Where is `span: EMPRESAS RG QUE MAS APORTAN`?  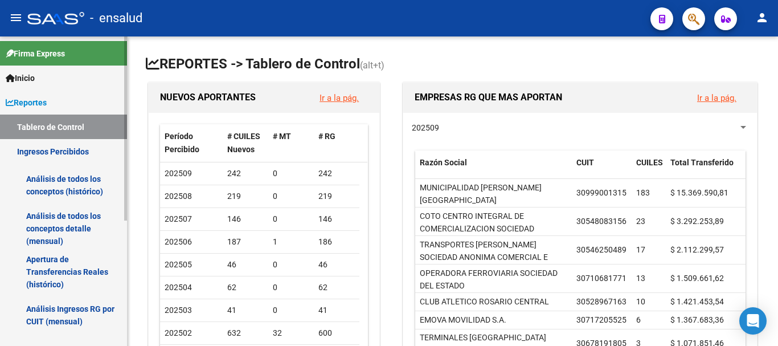 span: EMPRESAS RG QUE MAS APORTAN is located at coordinates (488, 97).